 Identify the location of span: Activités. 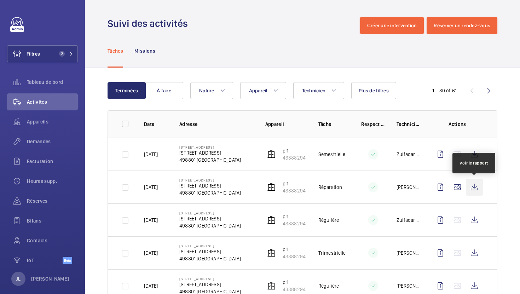
(52, 102).